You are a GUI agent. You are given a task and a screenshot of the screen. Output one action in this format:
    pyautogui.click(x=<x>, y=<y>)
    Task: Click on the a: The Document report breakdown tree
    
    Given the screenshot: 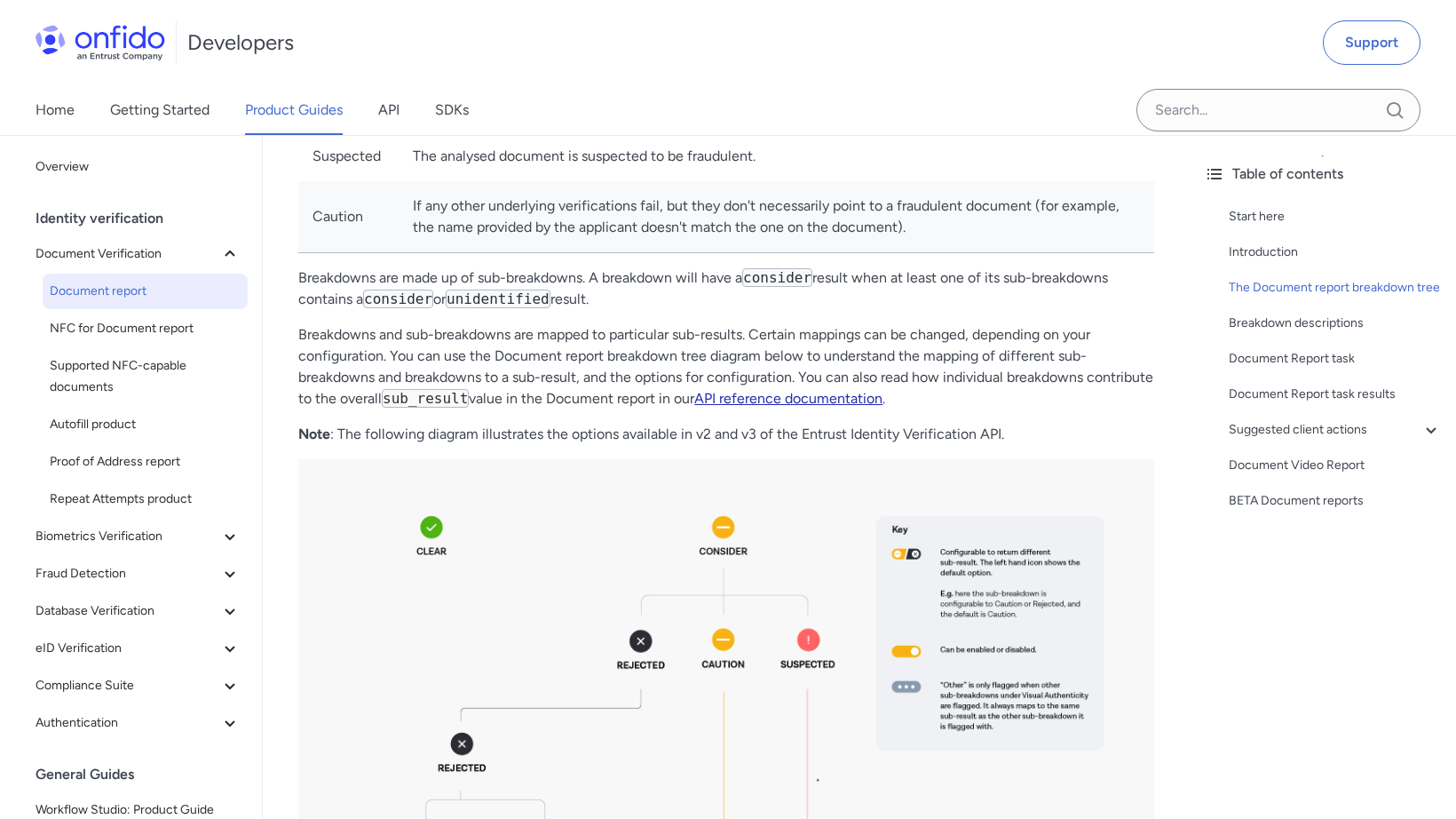 What is the action you would take?
    pyautogui.click(x=1335, y=288)
    